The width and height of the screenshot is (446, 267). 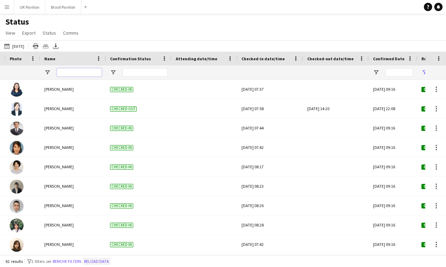 I want to click on app-action-btn: Crew files as ZIP, so click(x=46, y=46).